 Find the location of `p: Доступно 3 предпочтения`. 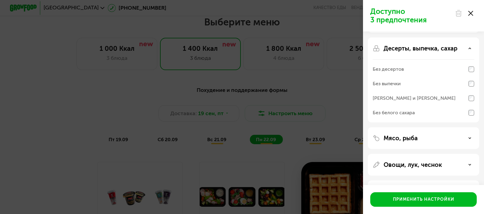

p: Доступно 3 предпочтения is located at coordinates (411, 16).